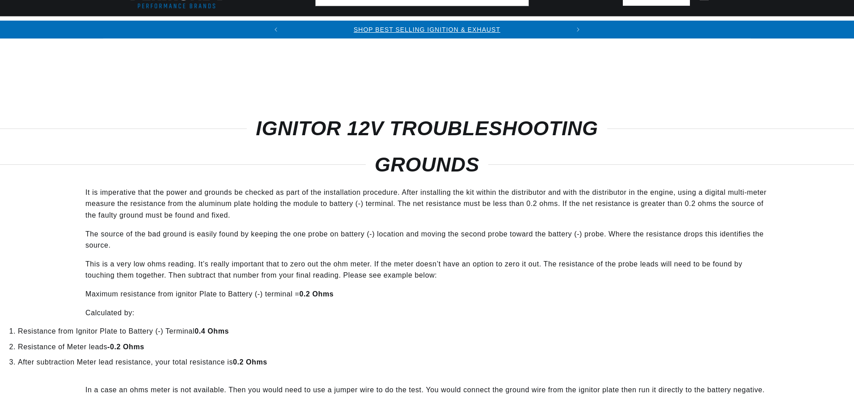 Image resolution: width=854 pixels, height=403 pixels. I want to click on li: Resistance from Ignitor Plate to Battery (-) Terminal, so click(436, 331).